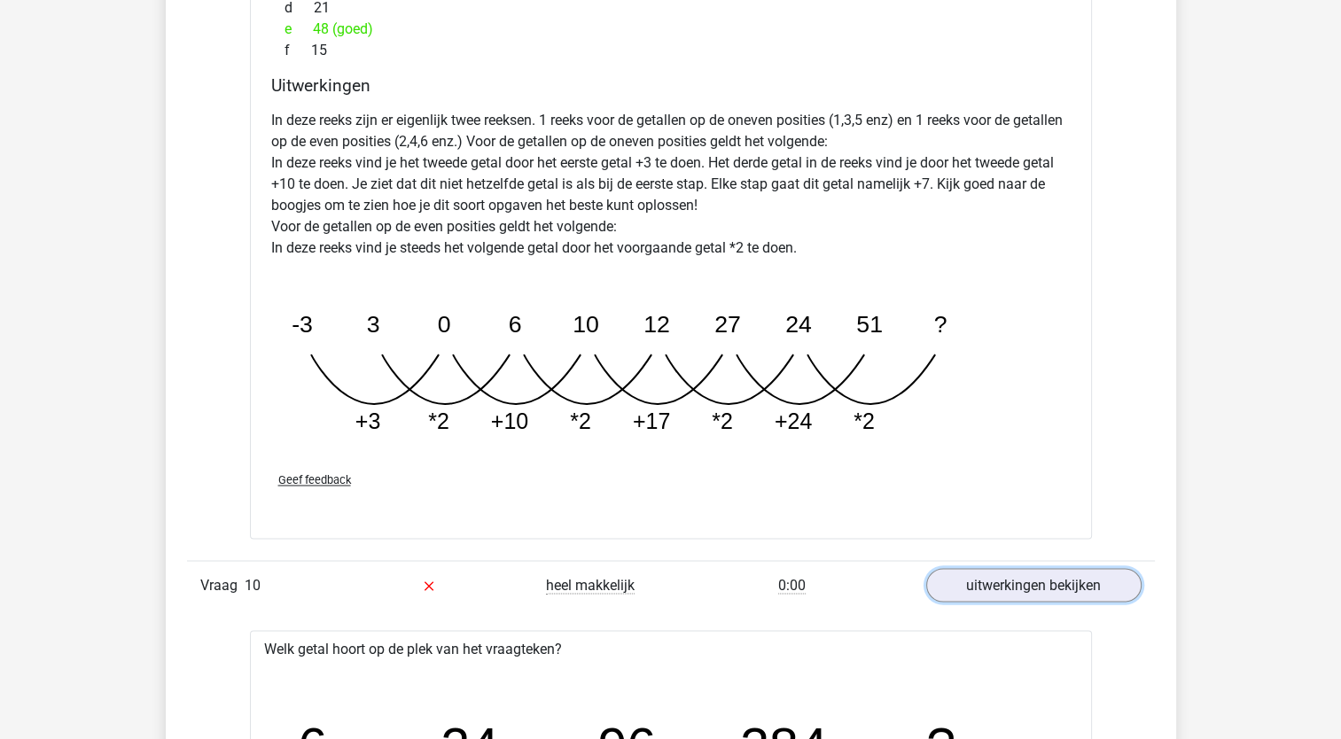  I want to click on tspan: 27, so click(728, 324).